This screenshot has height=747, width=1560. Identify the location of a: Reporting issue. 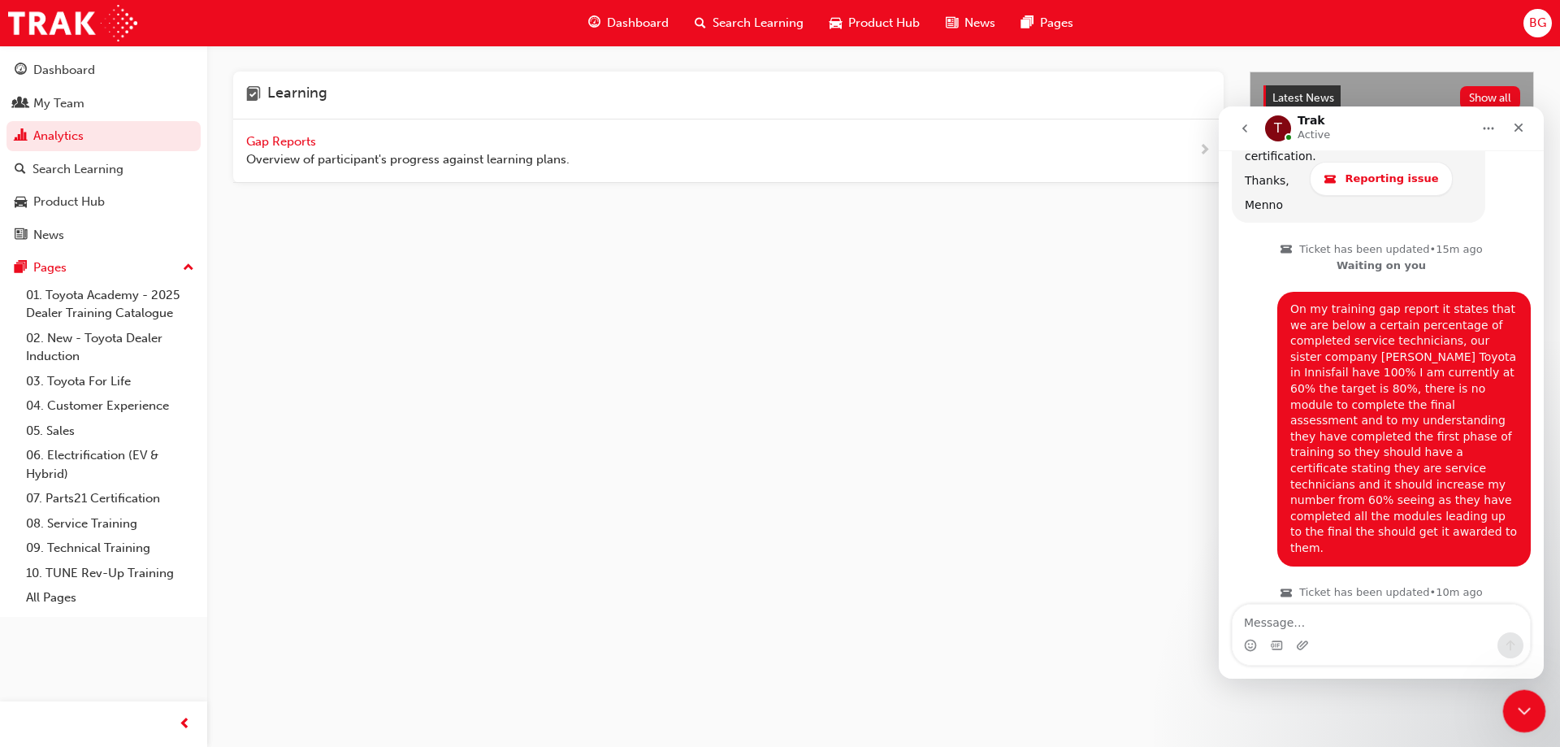
(162, 72).